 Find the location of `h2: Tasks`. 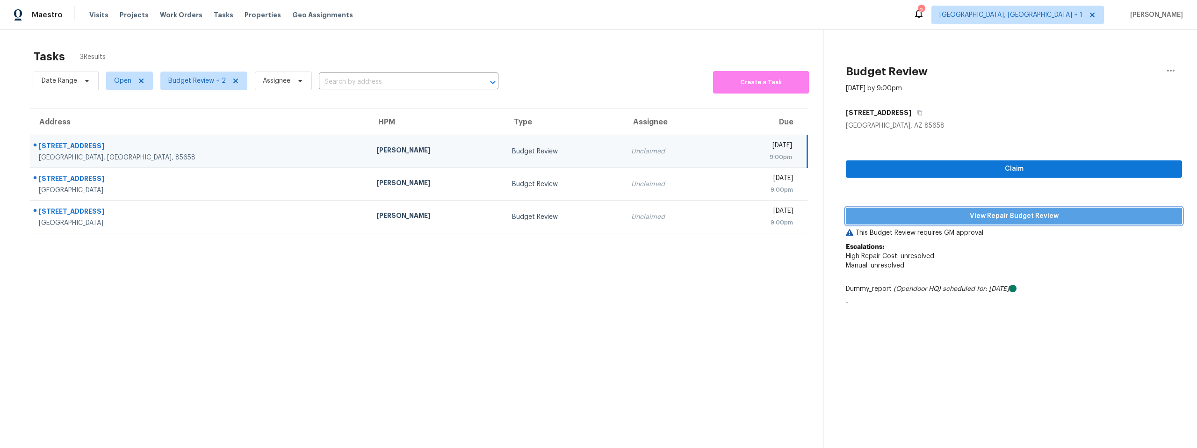

h2: Tasks is located at coordinates (49, 57).